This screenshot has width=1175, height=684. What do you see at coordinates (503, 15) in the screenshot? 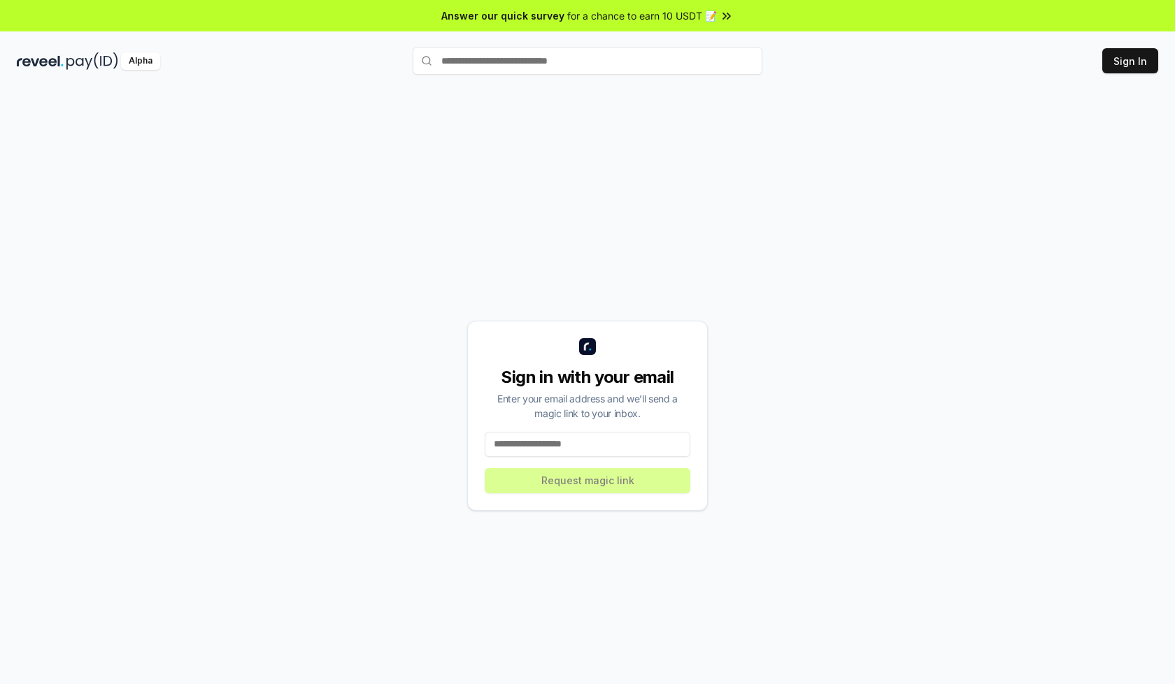
I see `span: Answer our quick survey` at bounding box center [503, 15].